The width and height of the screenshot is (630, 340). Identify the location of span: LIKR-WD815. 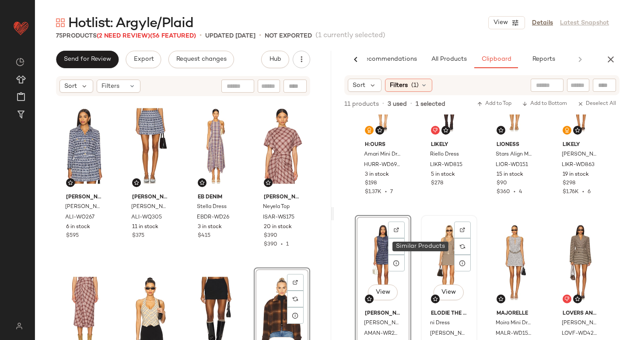
(446, 165).